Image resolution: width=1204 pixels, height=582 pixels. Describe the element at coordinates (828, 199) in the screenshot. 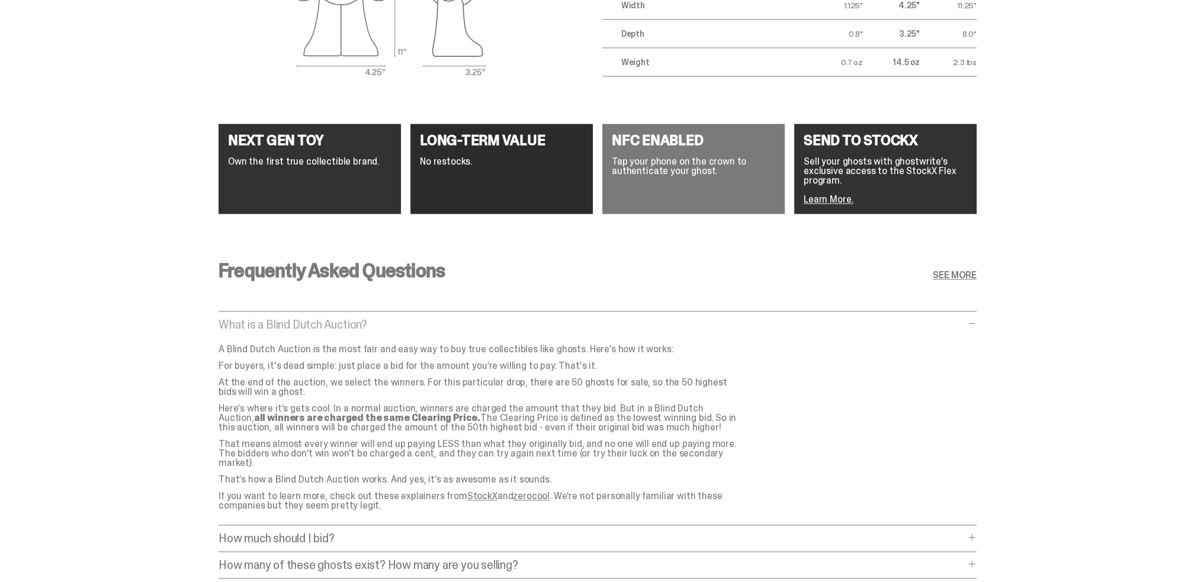

I see `a: Learn More.` at that location.